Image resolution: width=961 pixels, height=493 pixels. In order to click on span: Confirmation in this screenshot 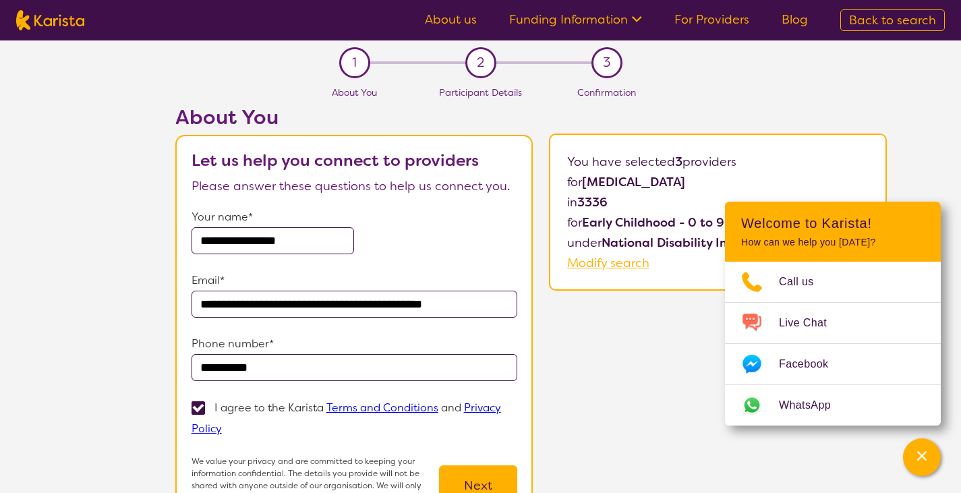, I will do `click(607, 92)`.